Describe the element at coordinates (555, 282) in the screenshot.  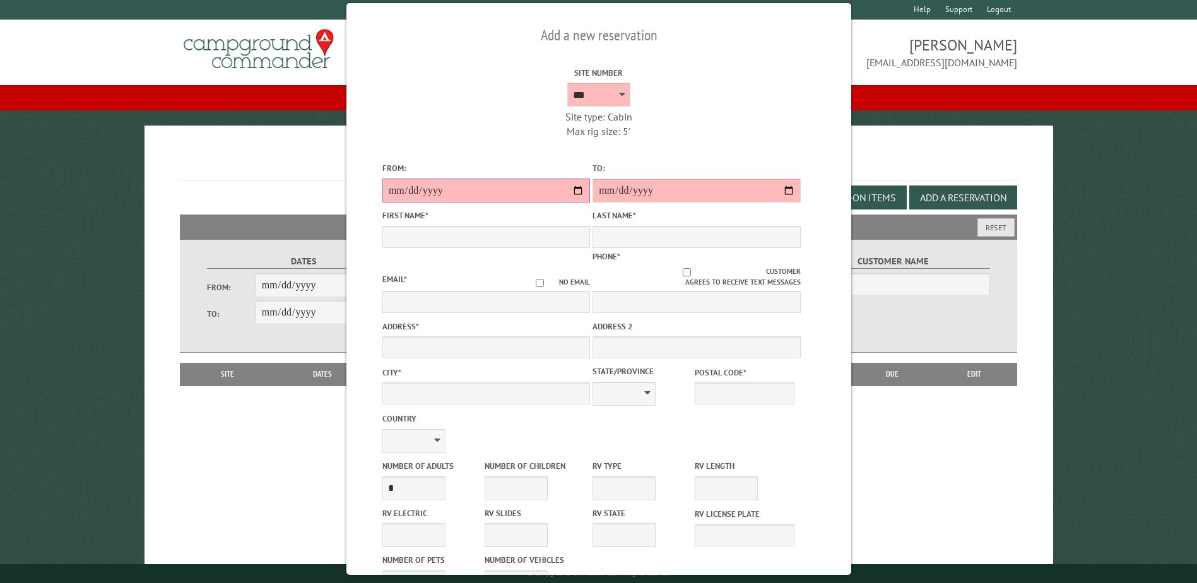
I see `label: No email` at that location.